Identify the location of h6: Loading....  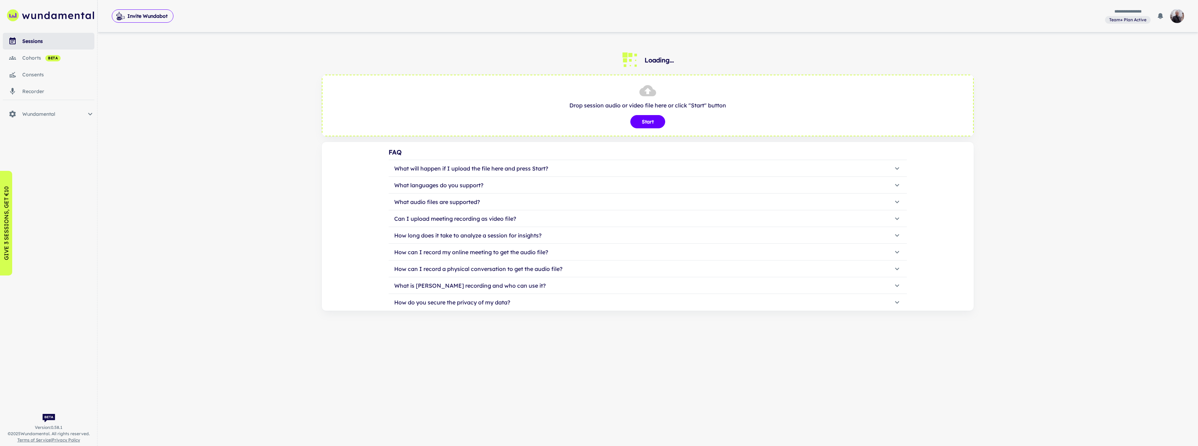
(659, 60).